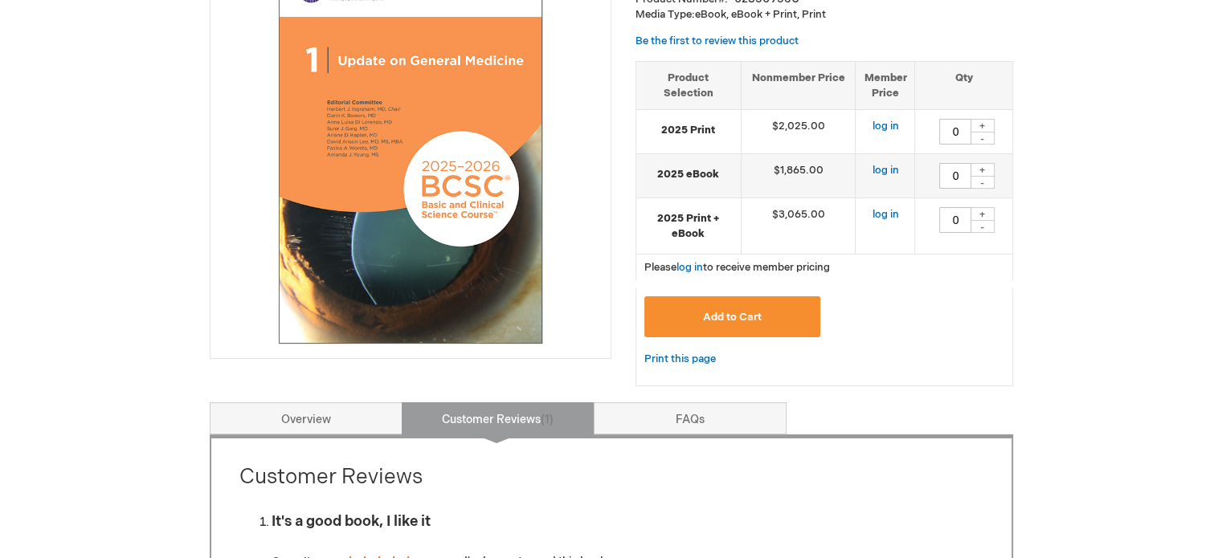 The height and width of the screenshot is (558, 1222). Describe the element at coordinates (688, 85) in the screenshot. I see `th: Product Selection` at that location.